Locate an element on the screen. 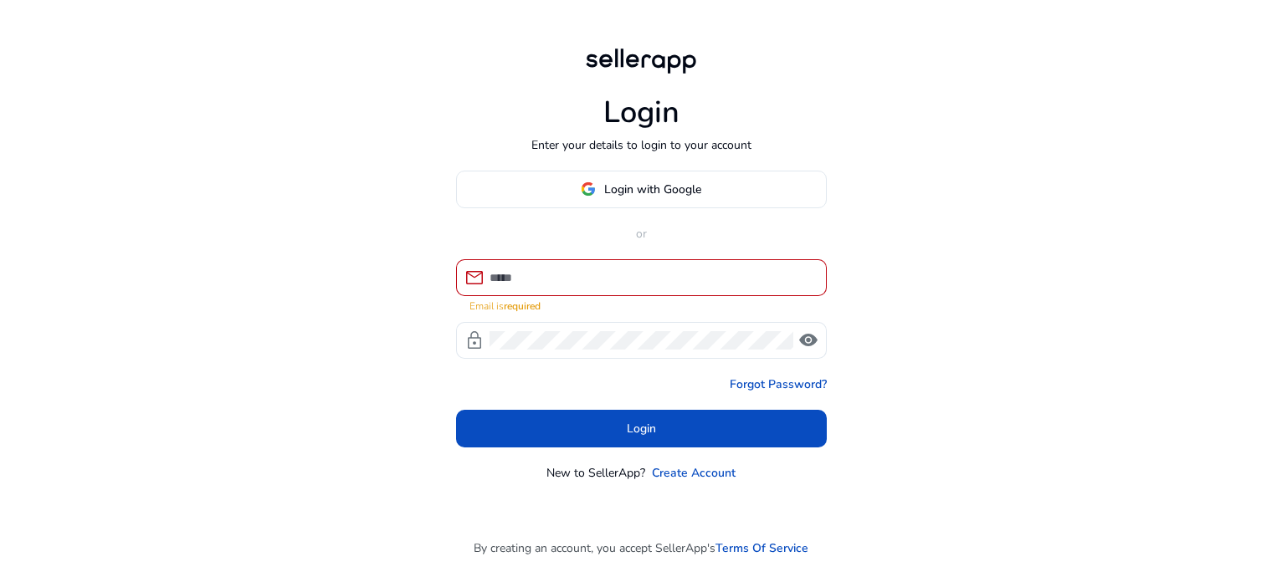  h1: Login is located at coordinates (641, 112).